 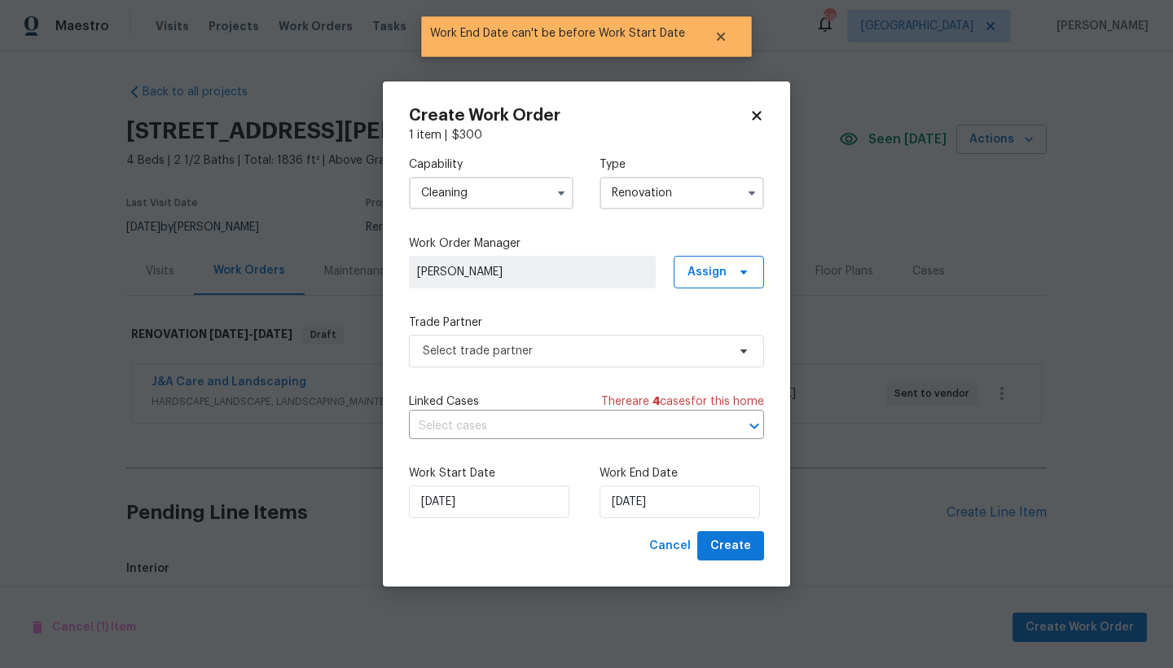 What do you see at coordinates (670, 546) in the screenshot?
I see `span: Cancel` at bounding box center [670, 546].